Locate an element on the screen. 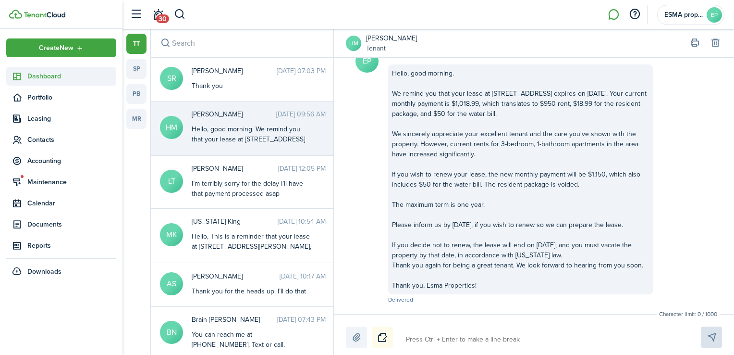 The image size is (734, 355). span: Delivered is located at coordinates (401, 299).